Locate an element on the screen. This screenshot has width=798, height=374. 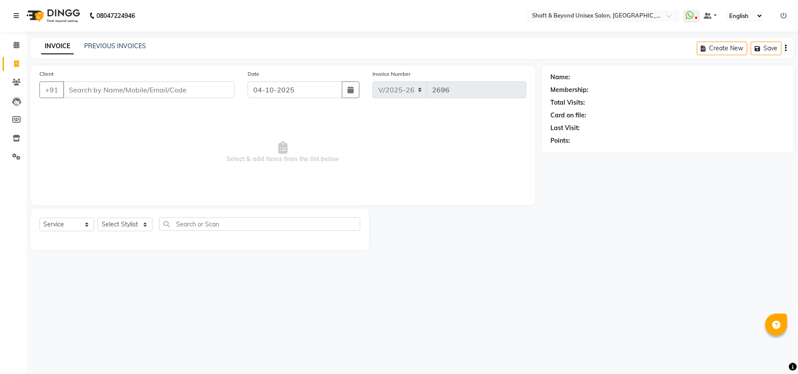
div: Name: is located at coordinates (560, 77).